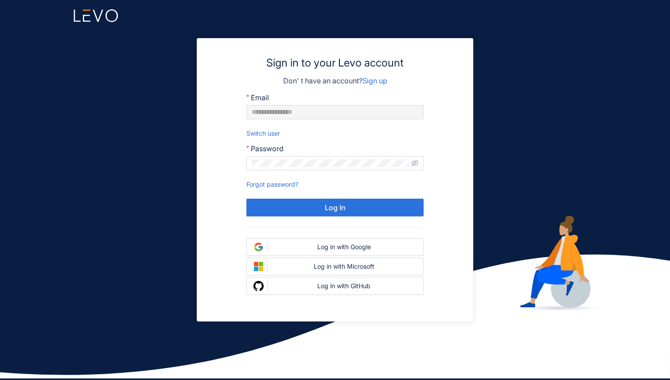  I want to click on button: Log In, so click(335, 207).